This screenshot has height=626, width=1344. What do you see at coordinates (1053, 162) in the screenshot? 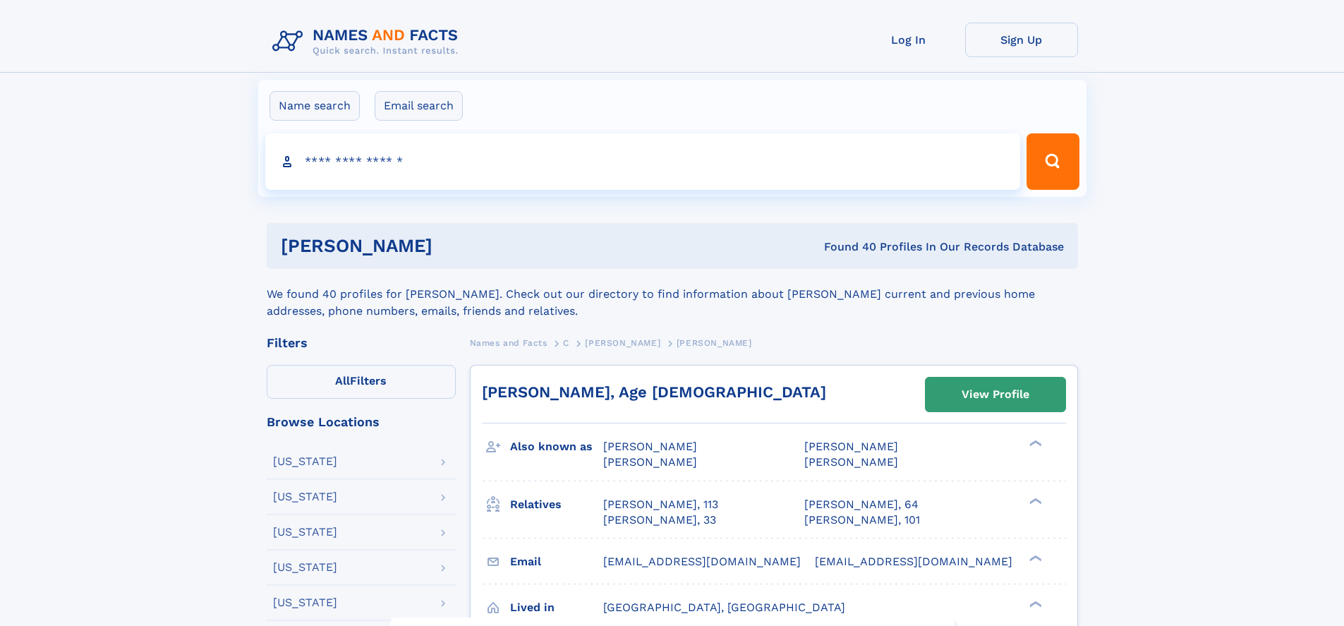
I see `button: Search Button` at bounding box center [1053, 162].